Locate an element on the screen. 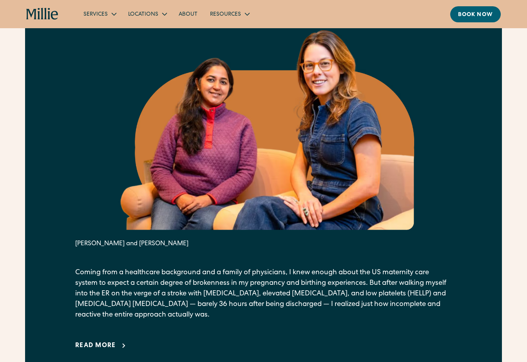 The image size is (527, 362). a: home is located at coordinates (42, 14).